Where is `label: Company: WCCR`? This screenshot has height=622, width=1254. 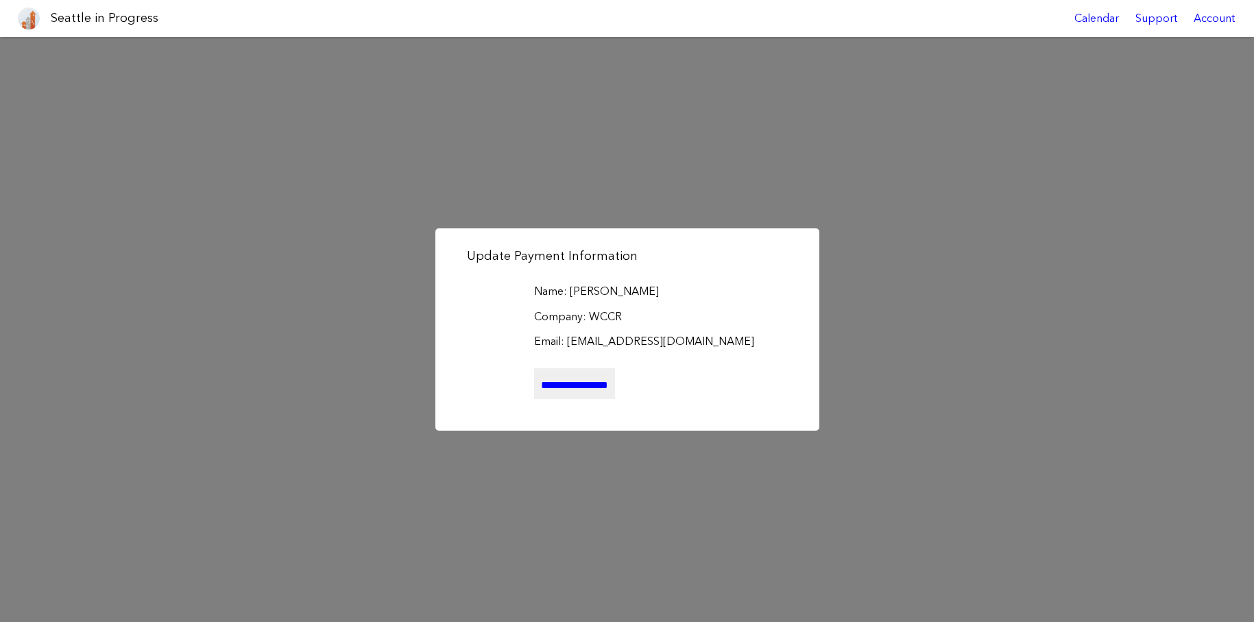
label: Company: WCCR is located at coordinates (627, 317).